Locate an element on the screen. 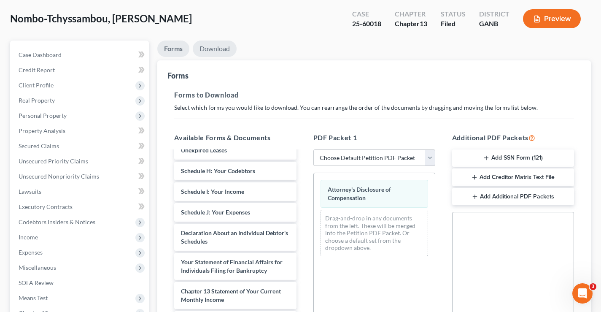 Image resolution: width=601 pixels, height=312 pixels. span: Income is located at coordinates (28, 237).